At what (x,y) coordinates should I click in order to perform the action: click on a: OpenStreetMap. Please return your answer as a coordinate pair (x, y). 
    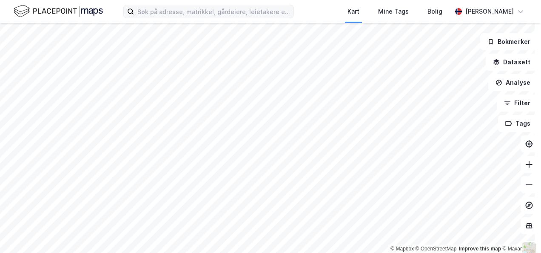
    Looking at the image, I should click on (436, 248).